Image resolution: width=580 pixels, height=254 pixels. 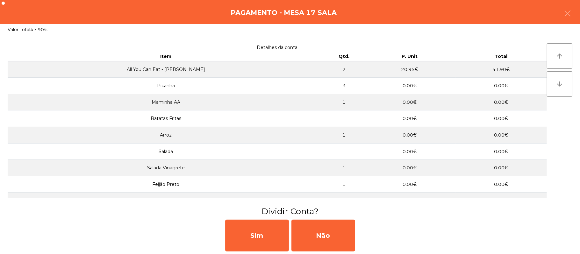 What do you see at coordinates (166, 119) in the screenshot?
I see `td: Batatas Fritas` at bounding box center [166, 119].